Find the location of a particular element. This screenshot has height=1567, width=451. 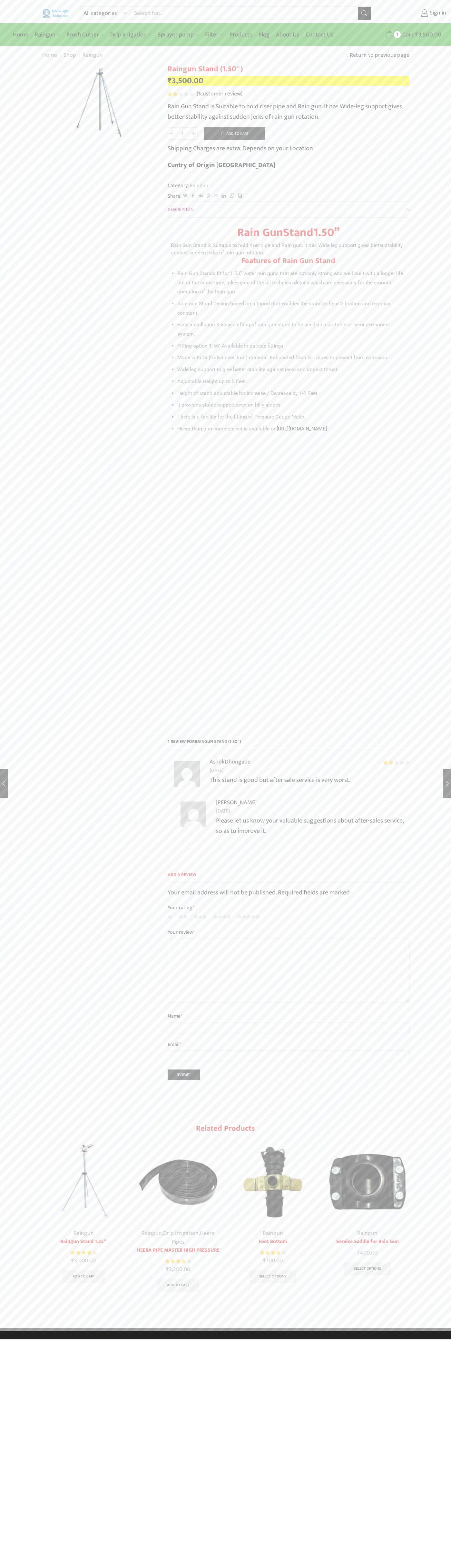

a: Add to cart: “HEERA PIPE MASTER HIGH PRESSURE” is located at coordinates (178, 1285).